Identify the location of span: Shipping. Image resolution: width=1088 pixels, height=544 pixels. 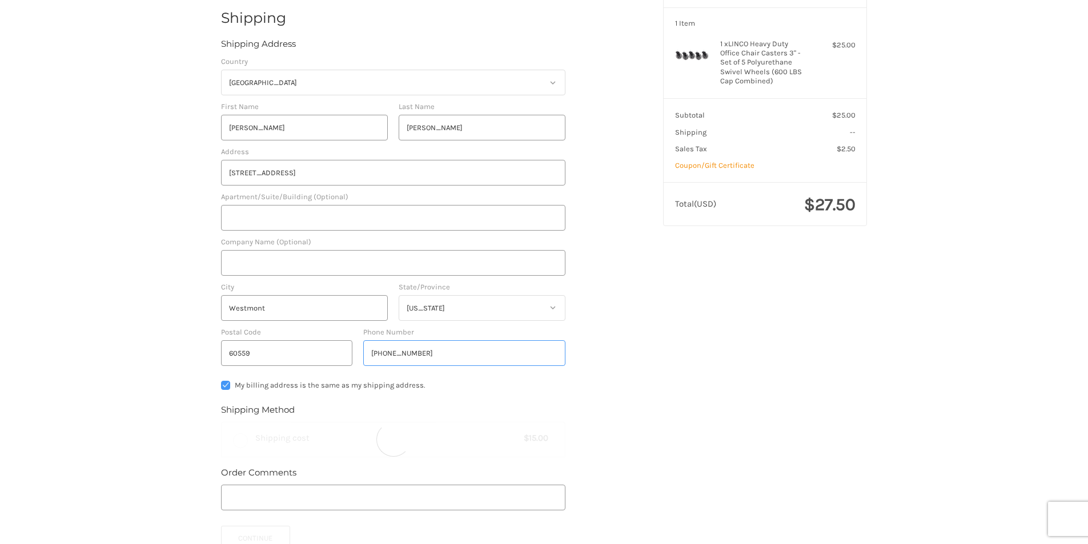
(690, 132).